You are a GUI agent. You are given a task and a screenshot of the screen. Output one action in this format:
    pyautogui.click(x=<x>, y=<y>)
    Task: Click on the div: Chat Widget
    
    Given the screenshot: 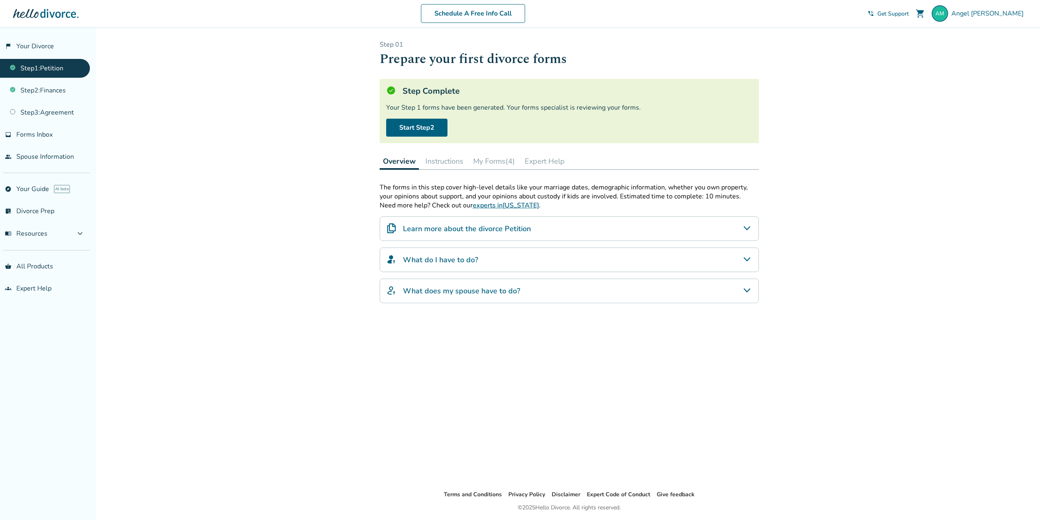 What is the action you would take?
    pyautogui.click(x=1020, y=500)
    